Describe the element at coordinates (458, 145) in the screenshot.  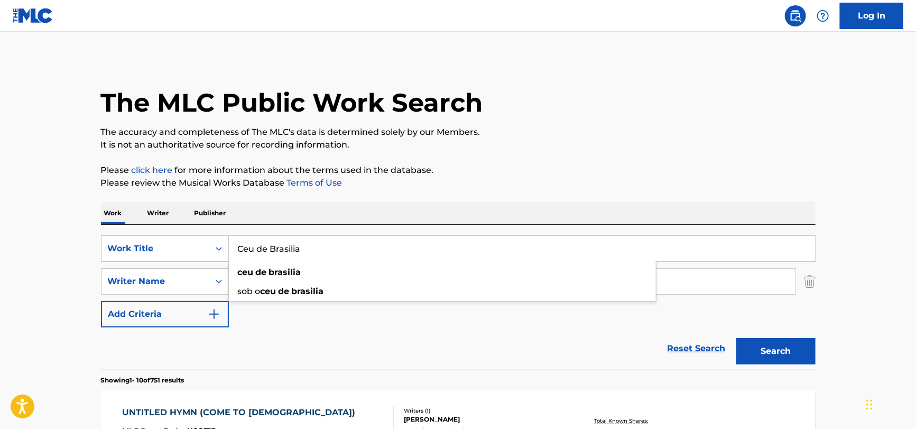
I see `p: It is not an authoritative source for recording information.` at that location.